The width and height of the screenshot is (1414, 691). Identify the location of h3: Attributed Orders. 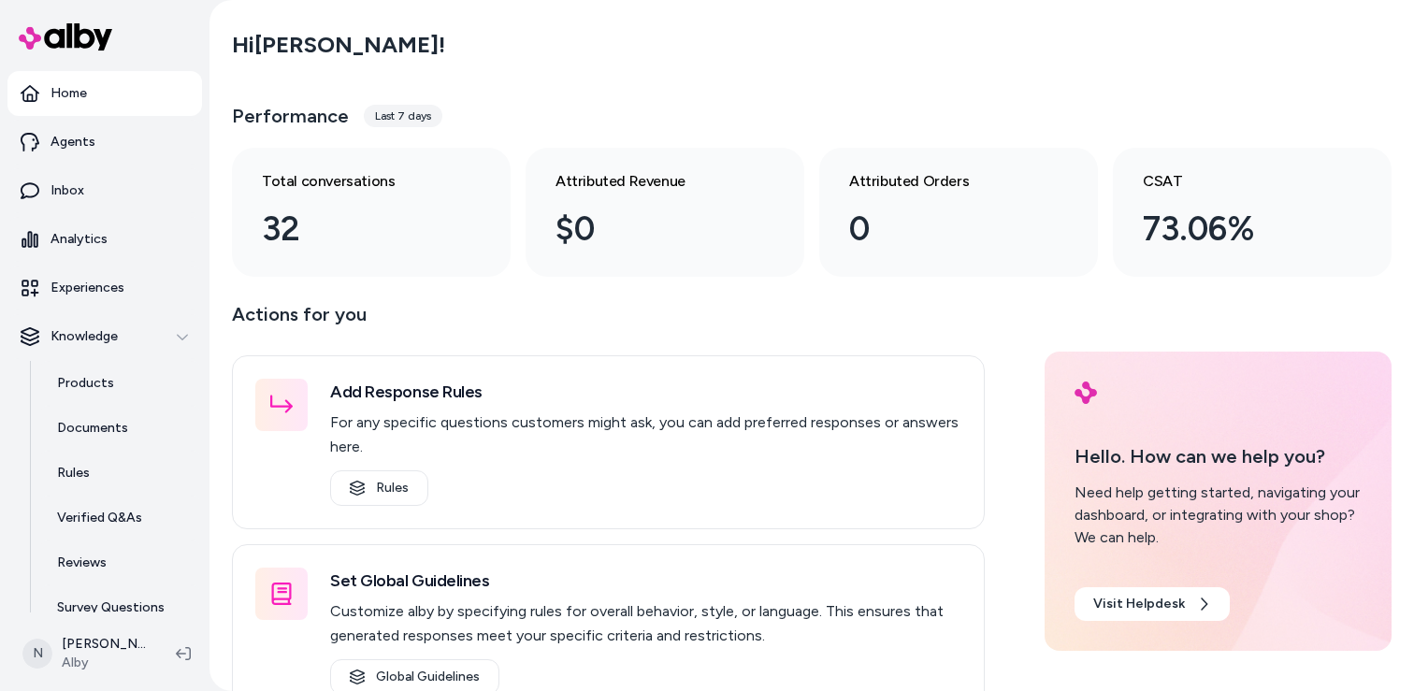
(944, 181).